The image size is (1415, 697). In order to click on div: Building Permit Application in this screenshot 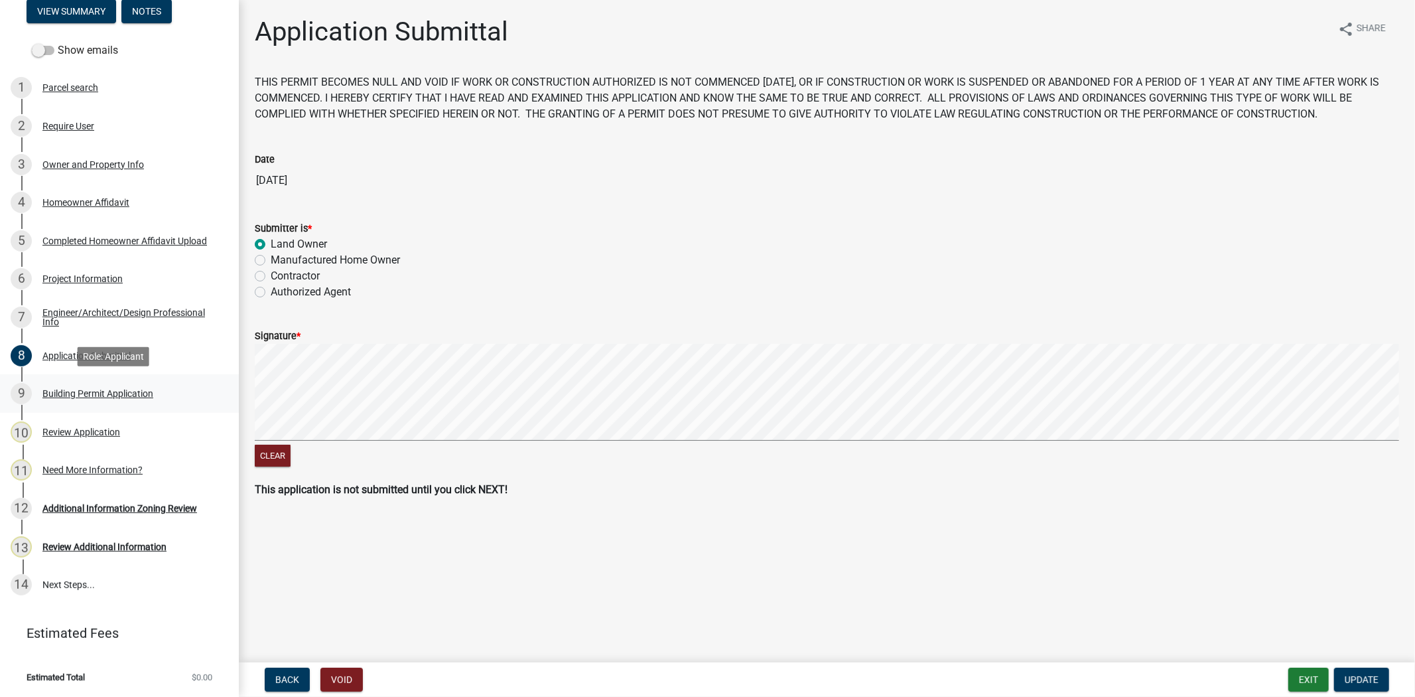, I will do `click(98, 393)`.